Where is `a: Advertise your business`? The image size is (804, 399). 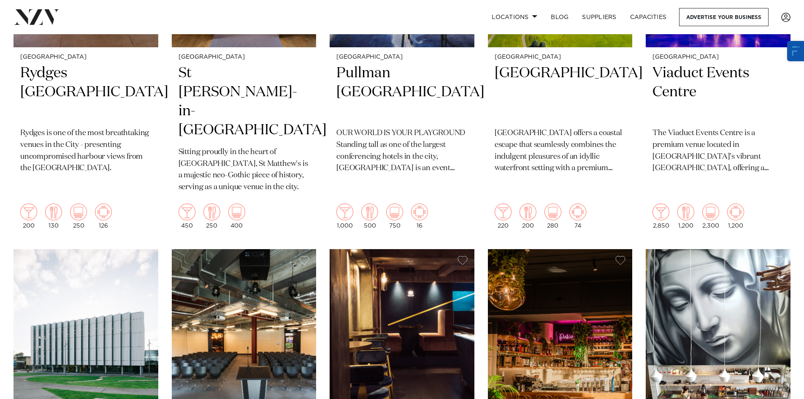
a: Advertise your business is located at coordinates (724, 17).